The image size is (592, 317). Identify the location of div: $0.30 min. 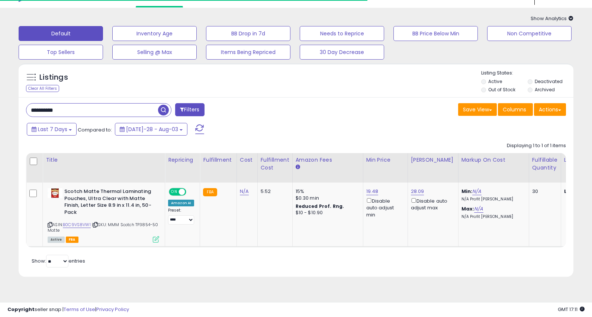
(327, 198).